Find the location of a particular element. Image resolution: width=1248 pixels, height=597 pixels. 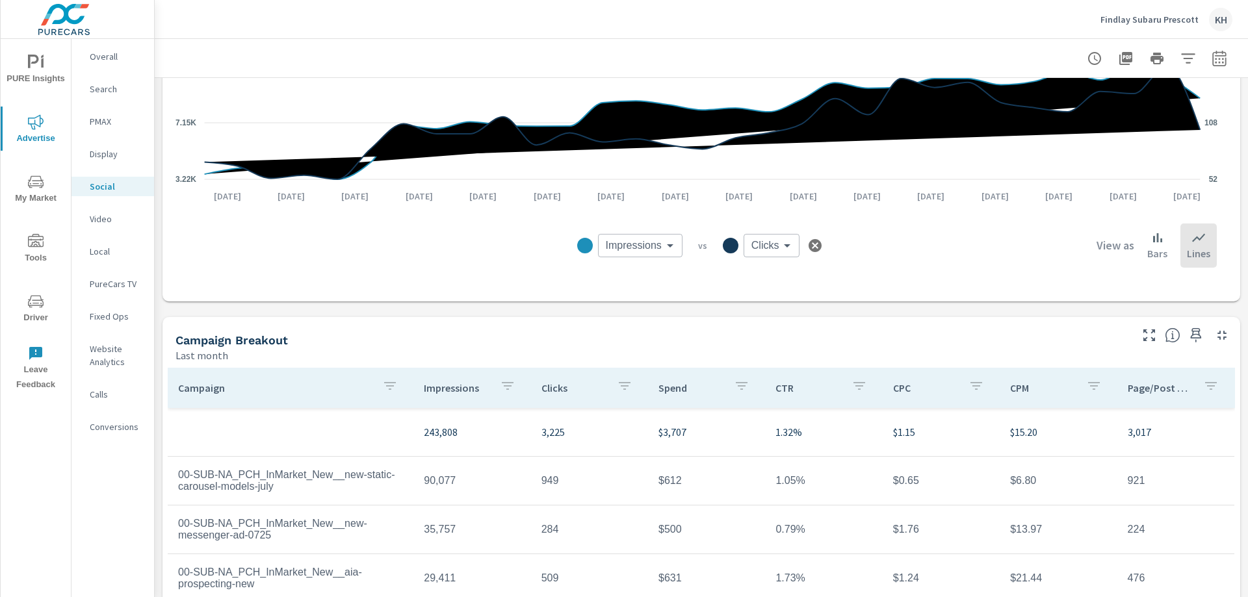

p: Local is located at coordinates (116, 251).